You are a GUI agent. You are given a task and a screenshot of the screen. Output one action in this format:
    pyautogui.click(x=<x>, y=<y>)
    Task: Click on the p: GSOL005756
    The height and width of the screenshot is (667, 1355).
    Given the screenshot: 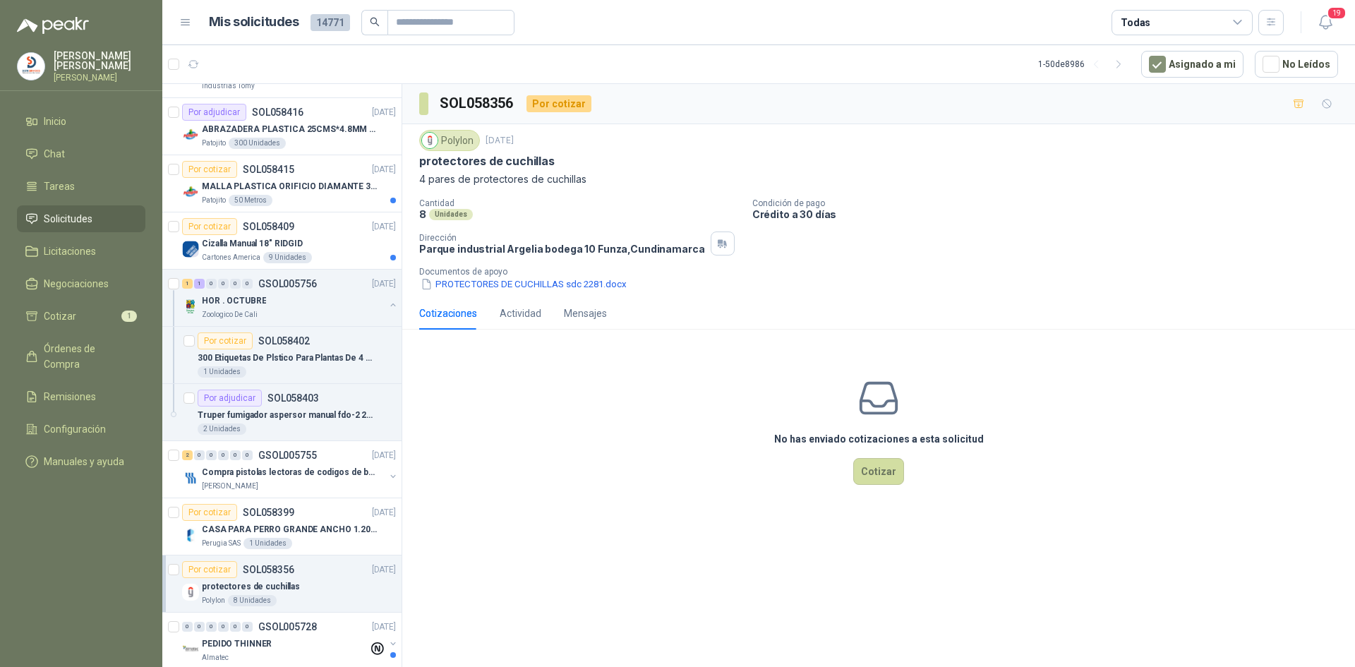 What is the action you would take?
    pyautogui.click(x=287, y=284)
    